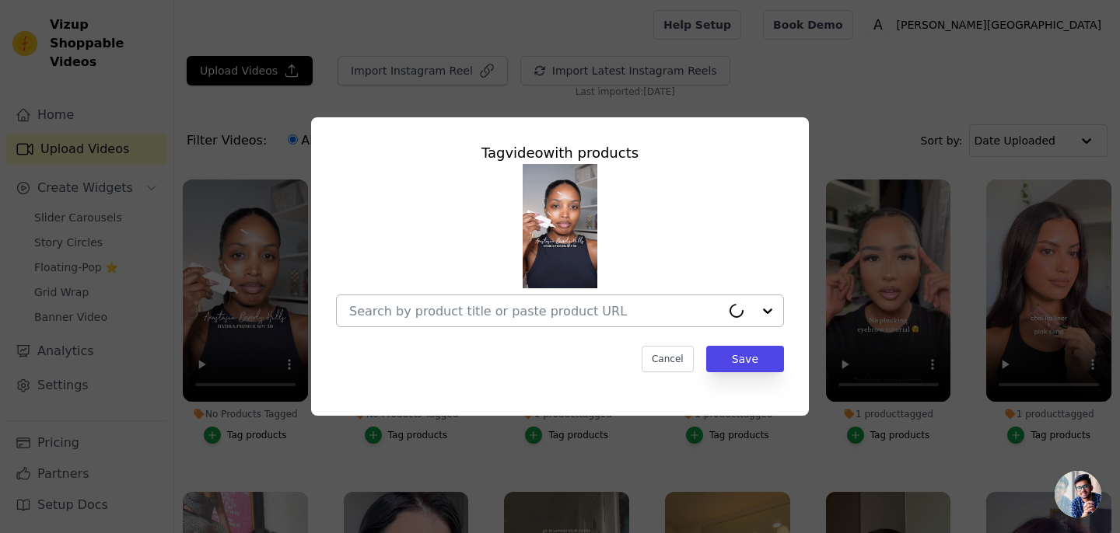 This screenshot has width=1120, height=533. Describe the element at coordinates (560, 226) in the screenshot. I see `img: reel-preview-anastasia-beverly-hills-na.myshopify.com-3685459088042694971_210910487.jpeg` at that location.